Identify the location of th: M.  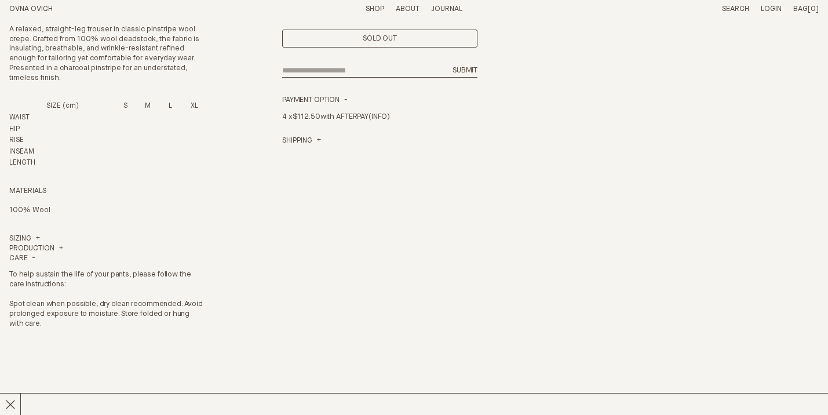
(148, 108).